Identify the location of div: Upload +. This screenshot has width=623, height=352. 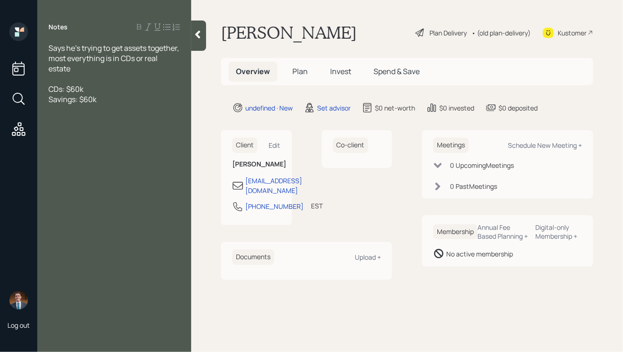
(368, 257).